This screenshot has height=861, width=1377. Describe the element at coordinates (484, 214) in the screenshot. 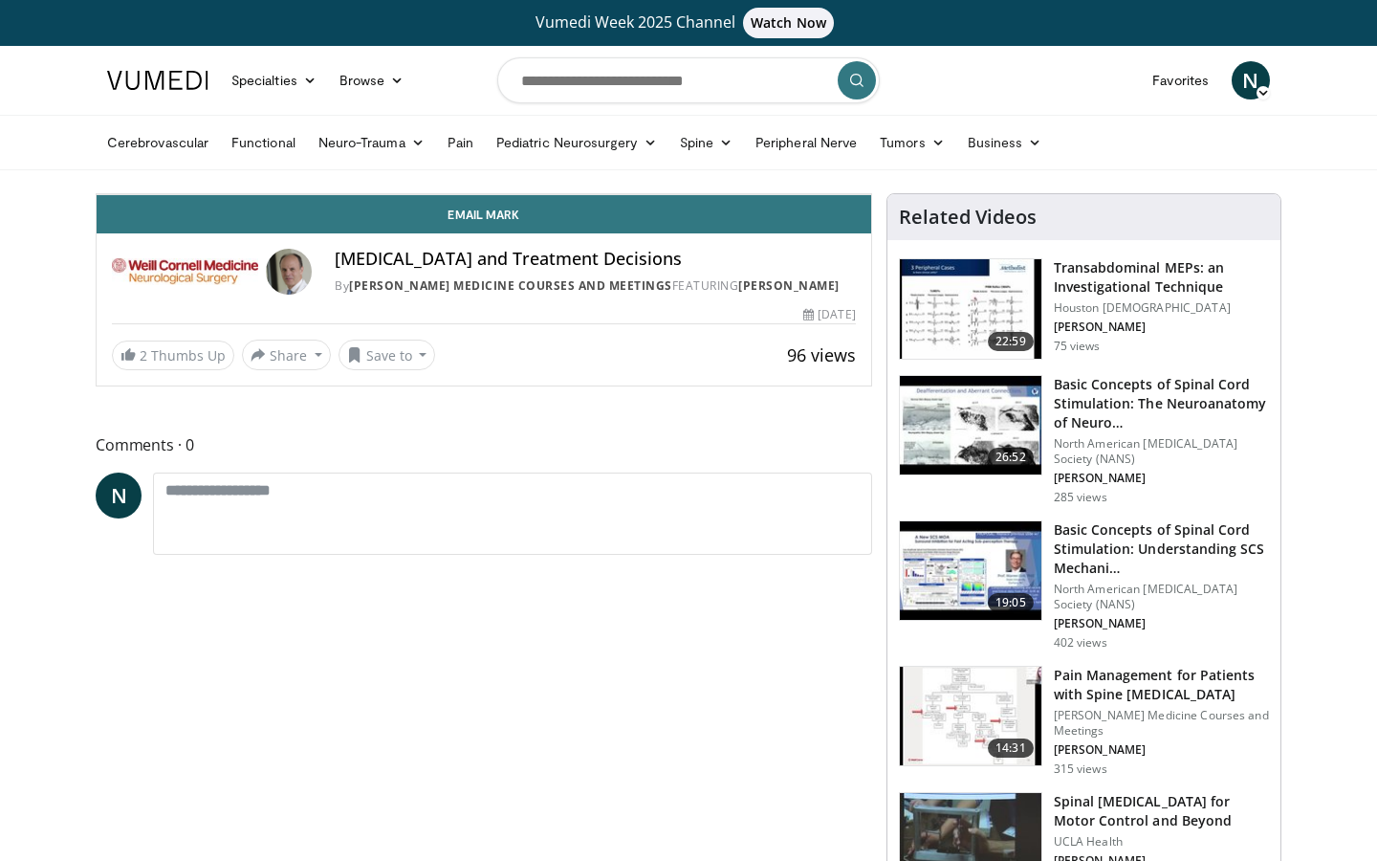

I see `a: Email Mark` at that location.